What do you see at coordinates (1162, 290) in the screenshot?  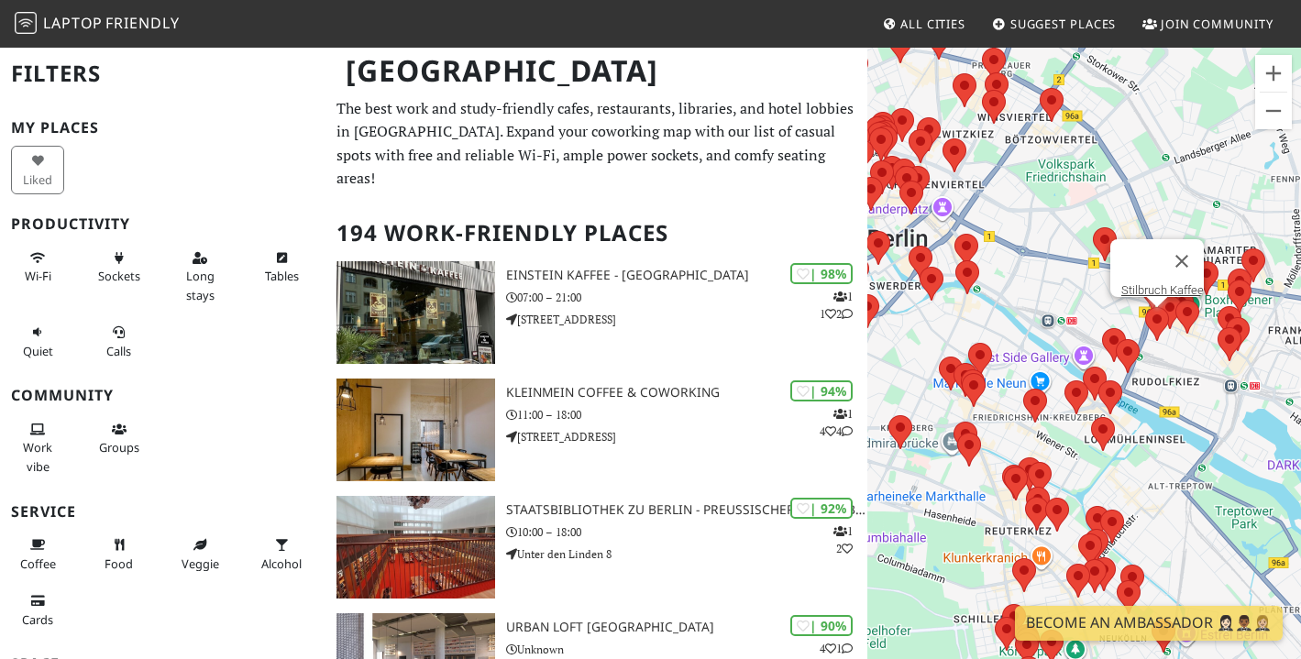 I see `a: Stilbruch Kaffee` at bounding box center [1162, 290].